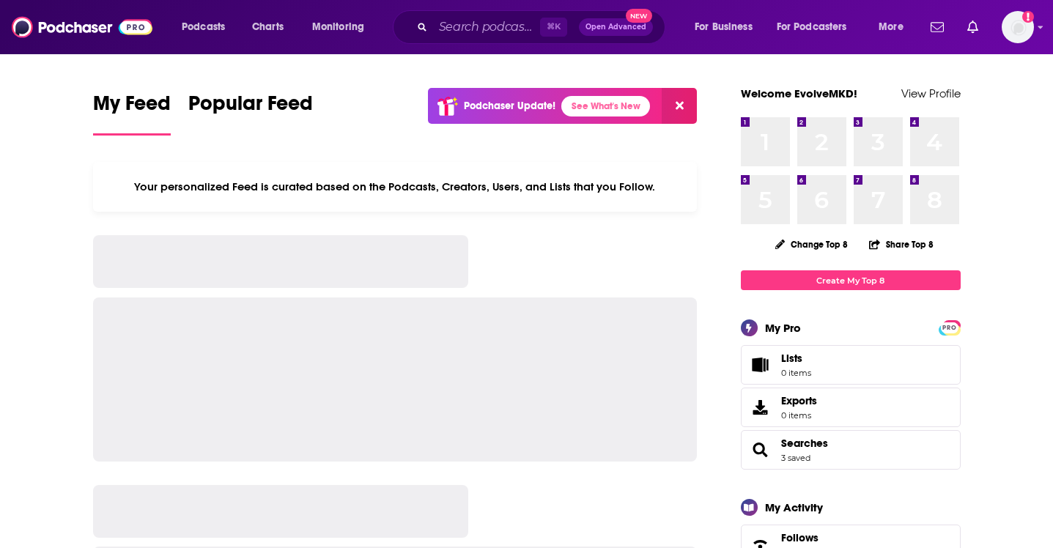 The height and width of the screenshot is (548, 1053). What do you see at coordinates (395, 187) in the screenshot?
I see `div: Your personalized Feed is curated based on the Podcasts, Creators, Users, and Lists that you Follow.` at bounding box center [395, 187].